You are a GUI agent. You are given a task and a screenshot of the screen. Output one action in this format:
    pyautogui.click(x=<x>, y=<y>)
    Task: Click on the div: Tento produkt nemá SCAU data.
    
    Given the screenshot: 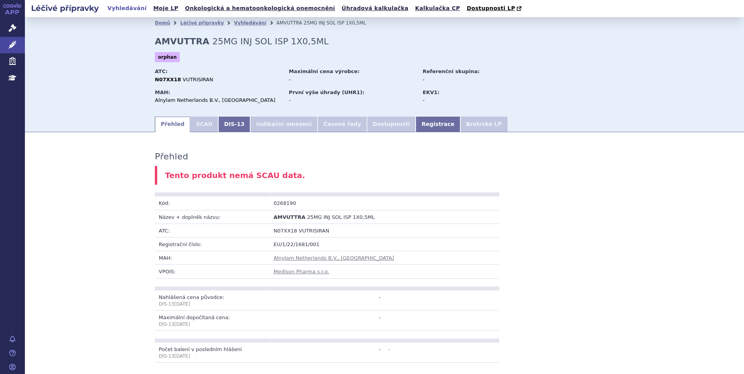 What is the action you would take?
    pyautogui.click(x=384, y=175)
    